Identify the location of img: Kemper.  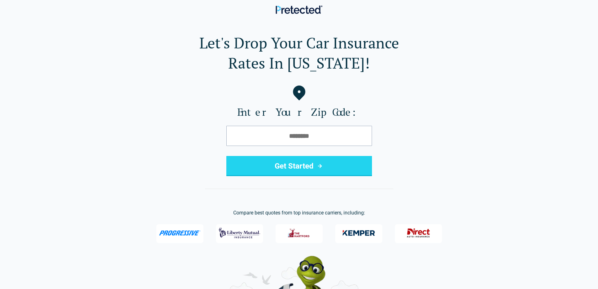
(359, 233).